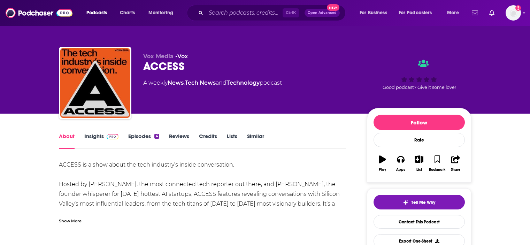 The height and width of the screenshot is (245, 530). I want to click on span: New, so click(333, 7).